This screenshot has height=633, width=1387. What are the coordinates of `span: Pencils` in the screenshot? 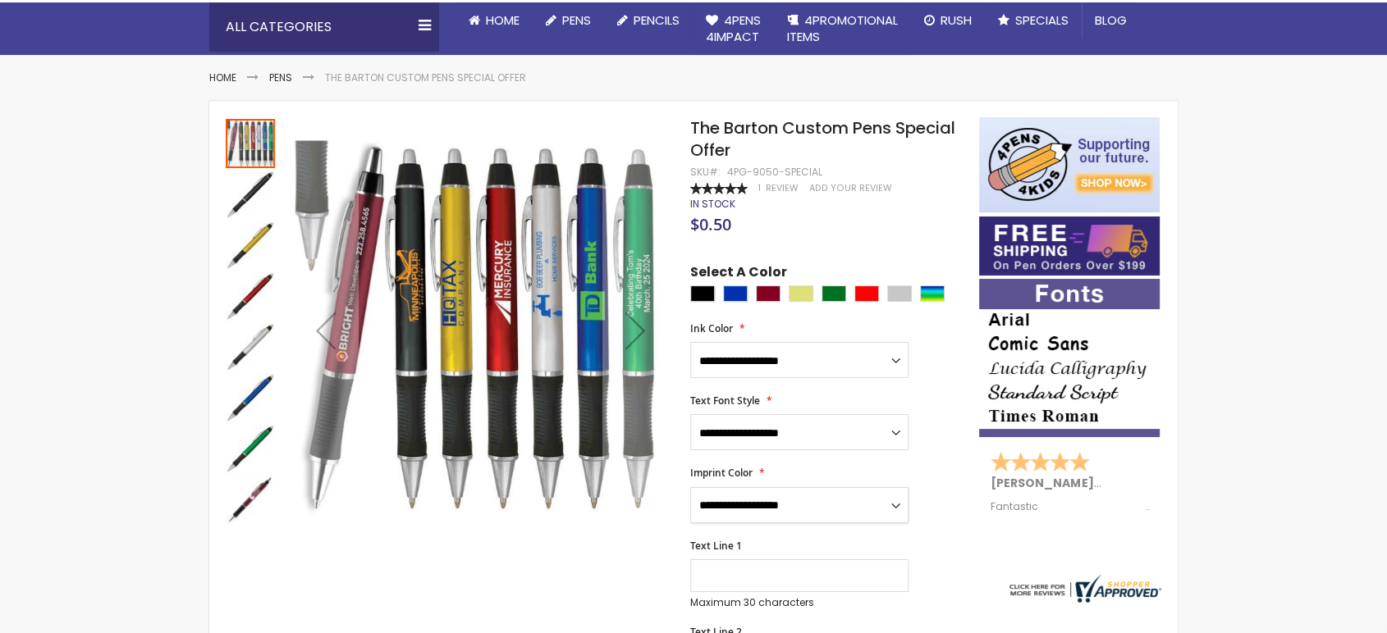 It's located at (656, 20).